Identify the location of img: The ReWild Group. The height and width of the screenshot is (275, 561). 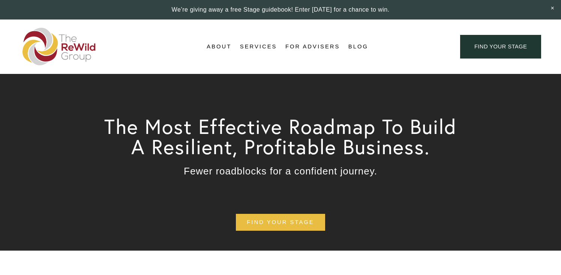
(59, 47).